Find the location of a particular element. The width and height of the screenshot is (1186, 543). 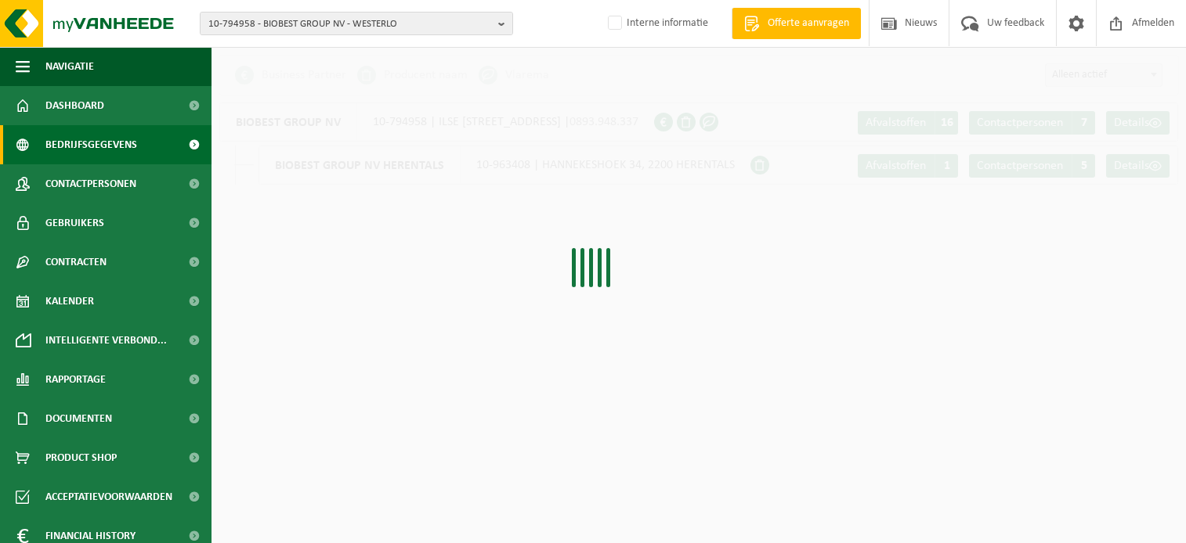

span: Alleen actief is located at coordinates (1103, 75).